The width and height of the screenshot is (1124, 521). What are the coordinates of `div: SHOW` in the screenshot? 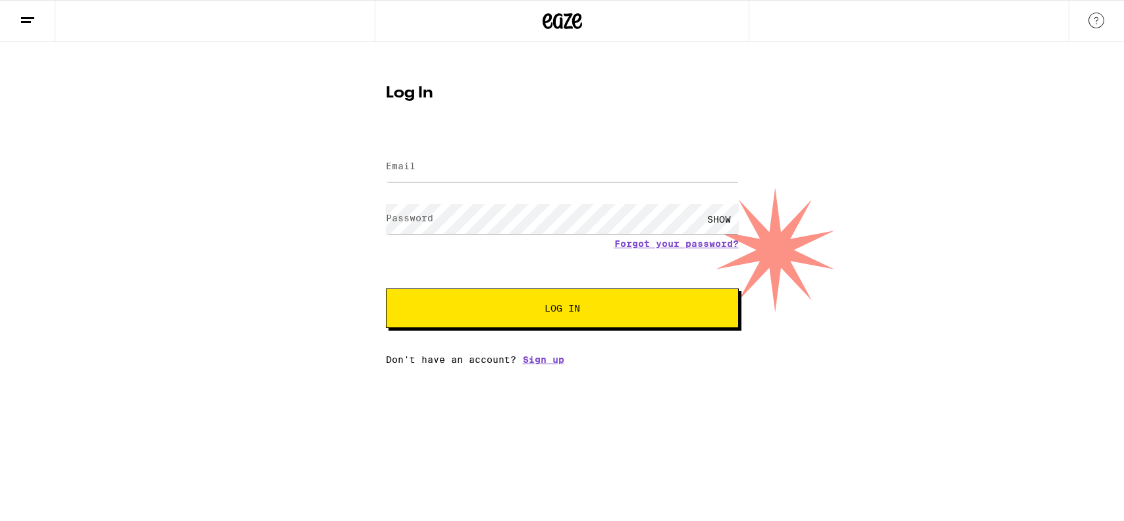 It's located at (719, 219).